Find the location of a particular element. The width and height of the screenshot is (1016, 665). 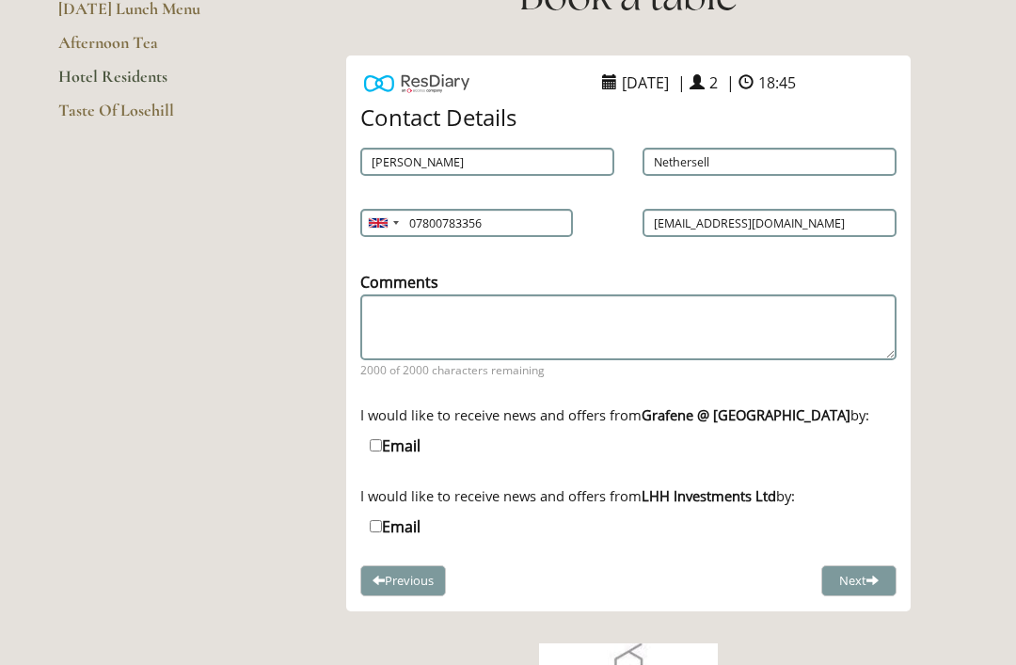

label: Comments is located at coordinates (399, 282).